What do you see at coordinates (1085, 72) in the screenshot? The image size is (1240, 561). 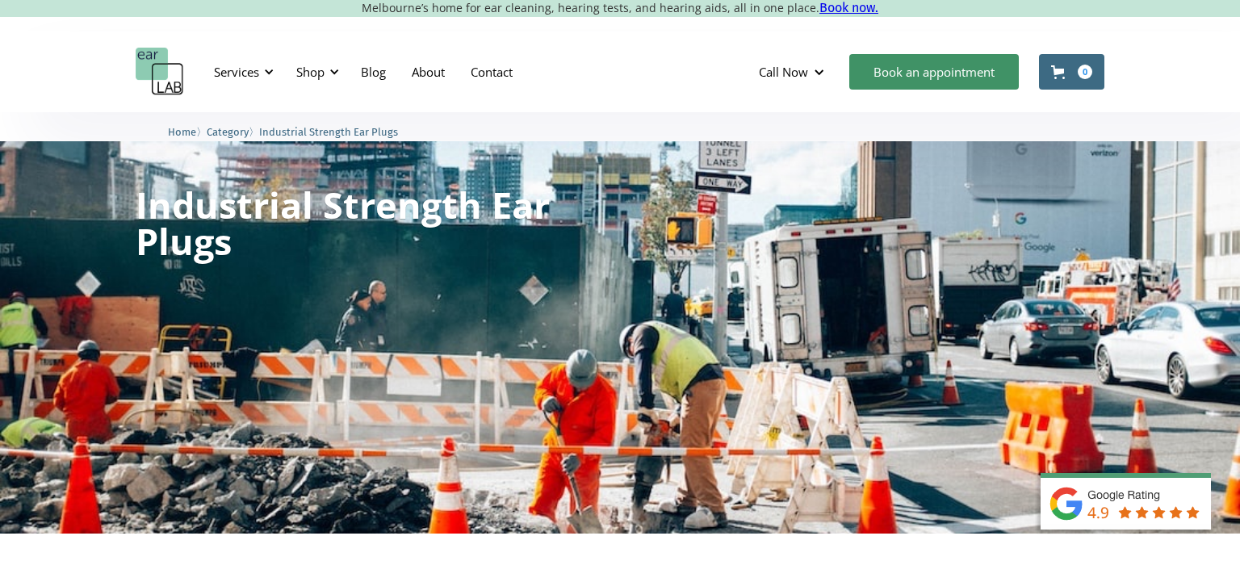 I see `div: 0` at bounding box center [1085, 72].